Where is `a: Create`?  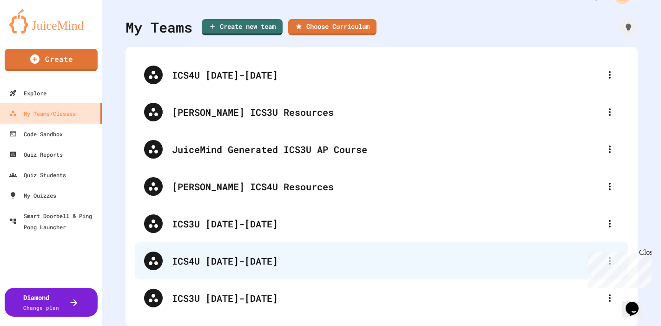
a: Create is located at coordinates (51, 60).